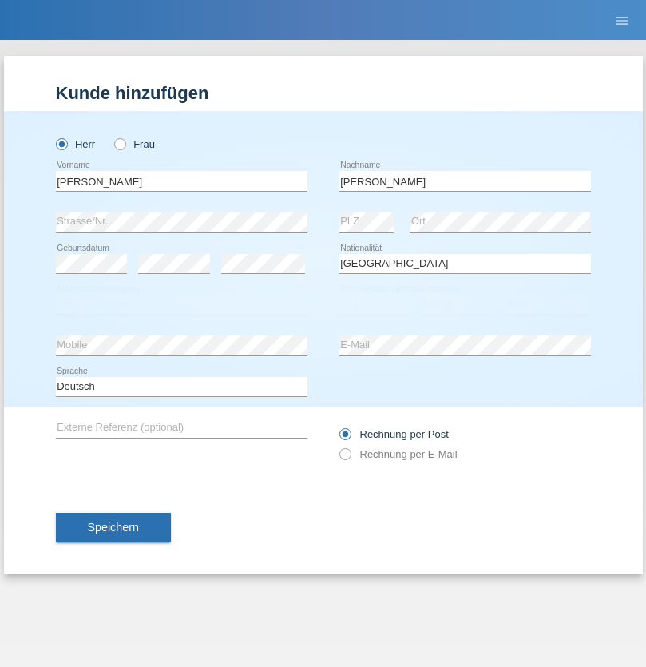 This screenshot has height=667, width=646. Describe the element at coordinates (344, 437) in the screenshot. I see `input: Rechnung per Post` at that location.